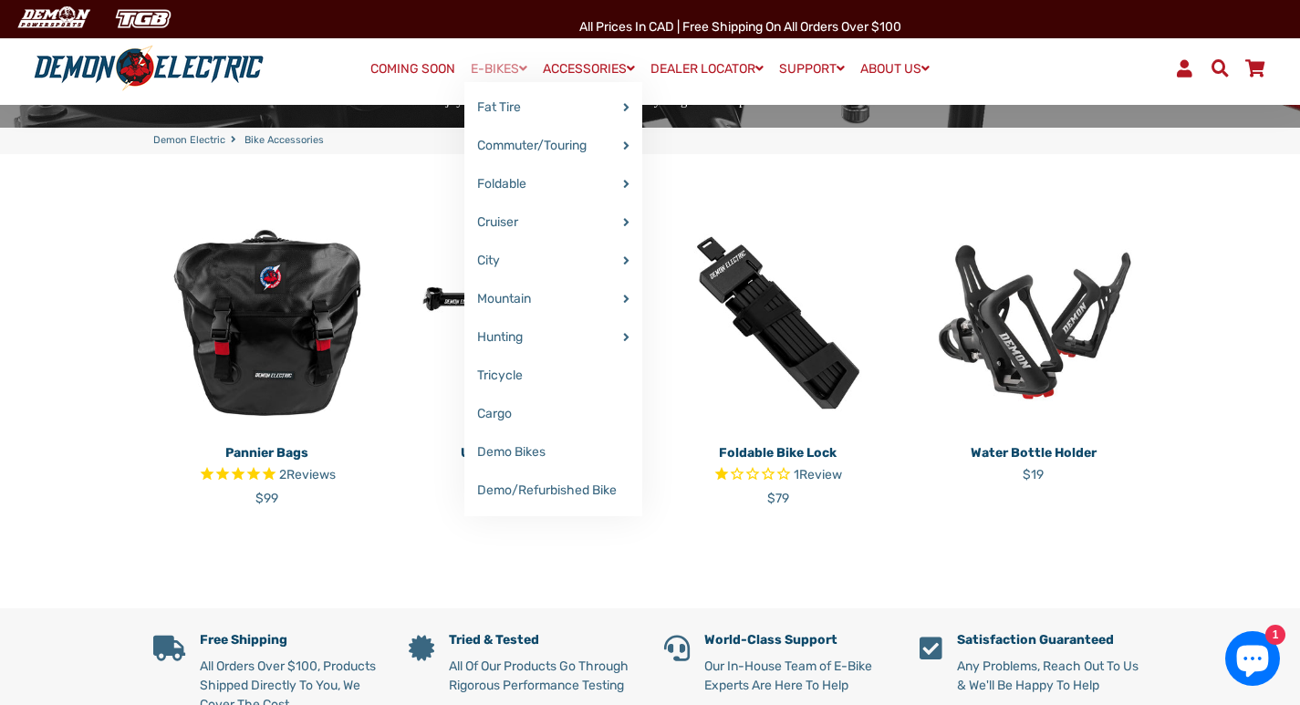  I want to click on span: $19, so click(1032, 474).